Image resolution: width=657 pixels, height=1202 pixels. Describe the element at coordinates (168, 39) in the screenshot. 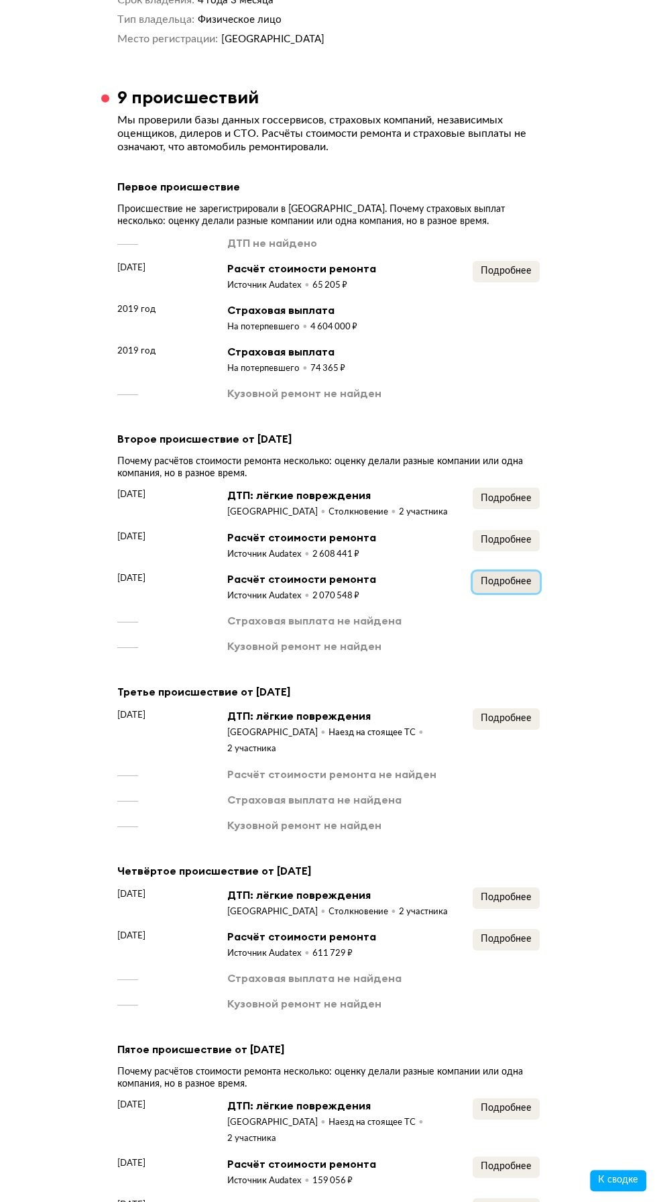

I see `dt: Место регистрации` at that location.